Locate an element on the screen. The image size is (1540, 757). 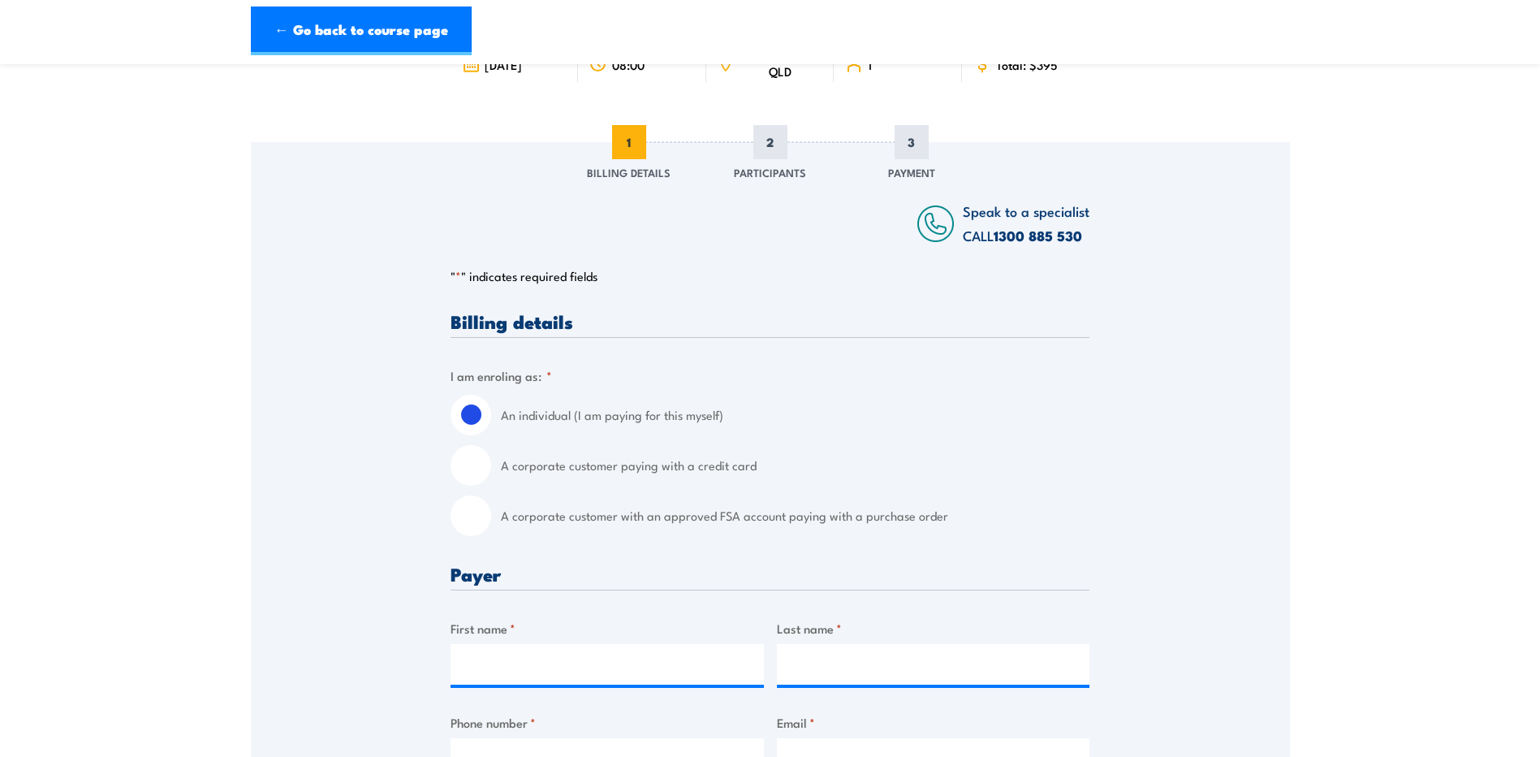
label: Last name is located at coordinates (934, 628).